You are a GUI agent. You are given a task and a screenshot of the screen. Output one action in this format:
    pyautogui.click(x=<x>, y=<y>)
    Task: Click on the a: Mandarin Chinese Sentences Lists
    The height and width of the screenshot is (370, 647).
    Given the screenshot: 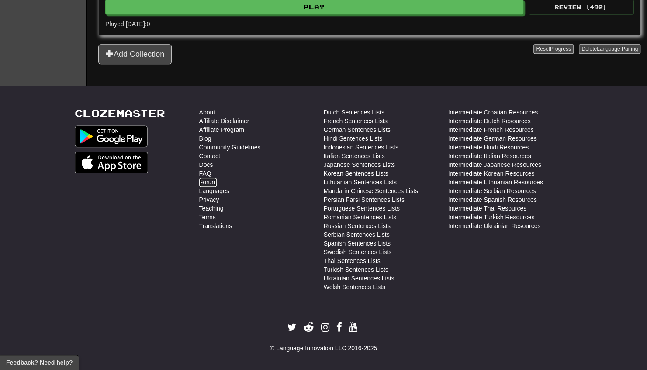 What is the action you would take?
    pyautogui.click(x=371, y=191)
    